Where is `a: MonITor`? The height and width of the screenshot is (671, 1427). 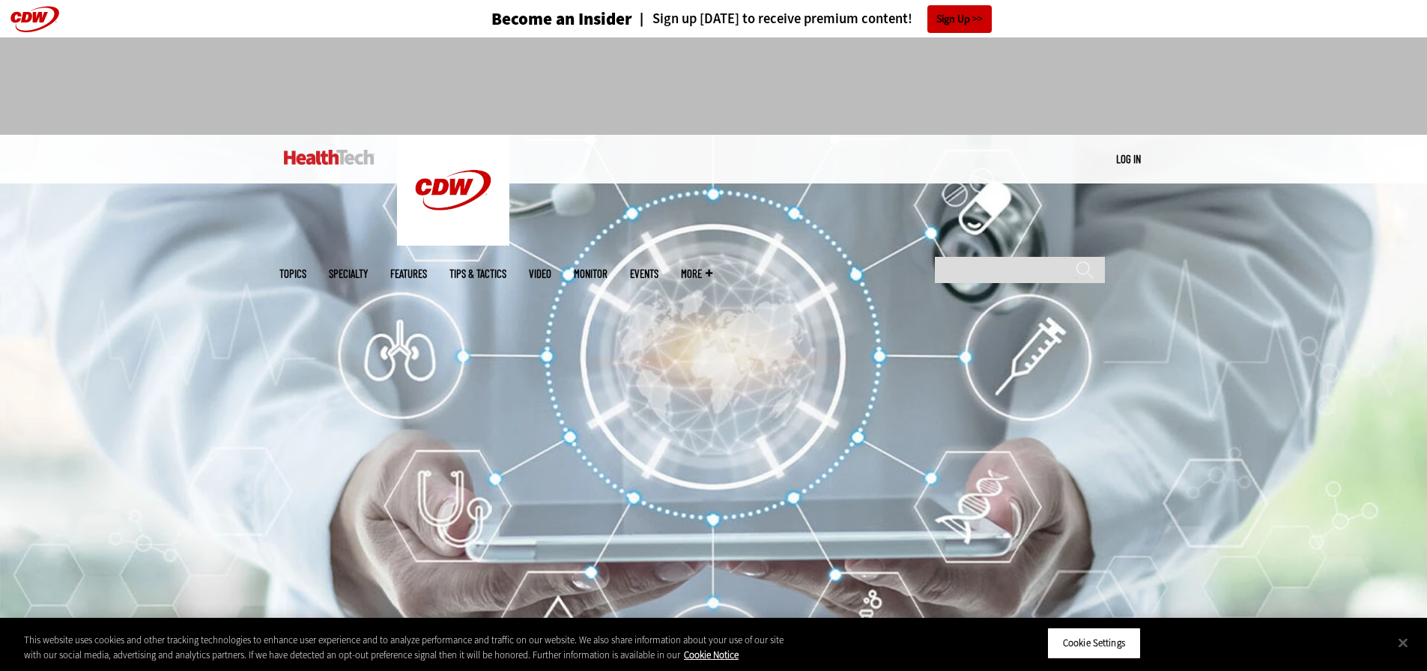 a: MonITor is located at coordinates (590, 273).